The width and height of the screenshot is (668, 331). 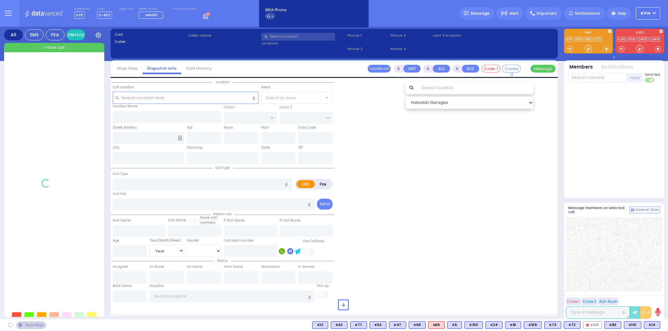 I want to click on label: Room, so click(x=229, y=128).